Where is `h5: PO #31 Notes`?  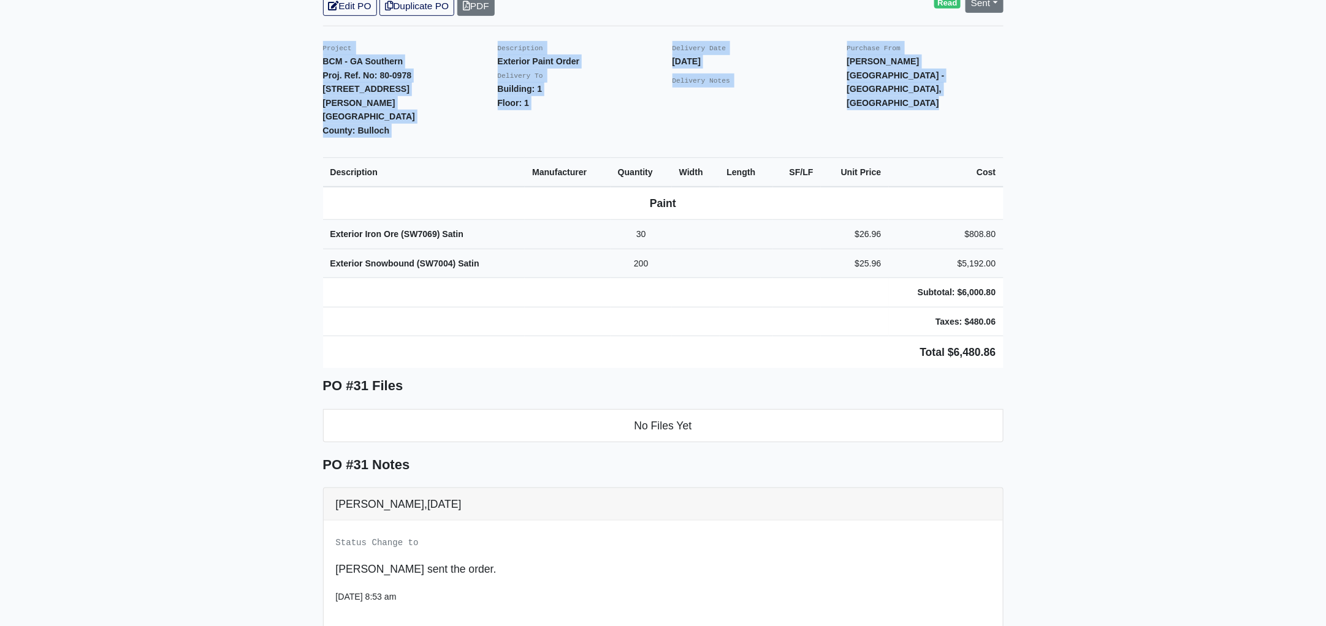
h5: PO #31 Notes is located at coordinates (663, 465).